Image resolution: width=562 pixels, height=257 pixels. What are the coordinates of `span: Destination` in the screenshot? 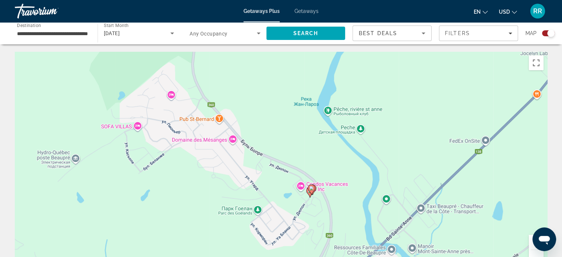 It's located at (29, 25).